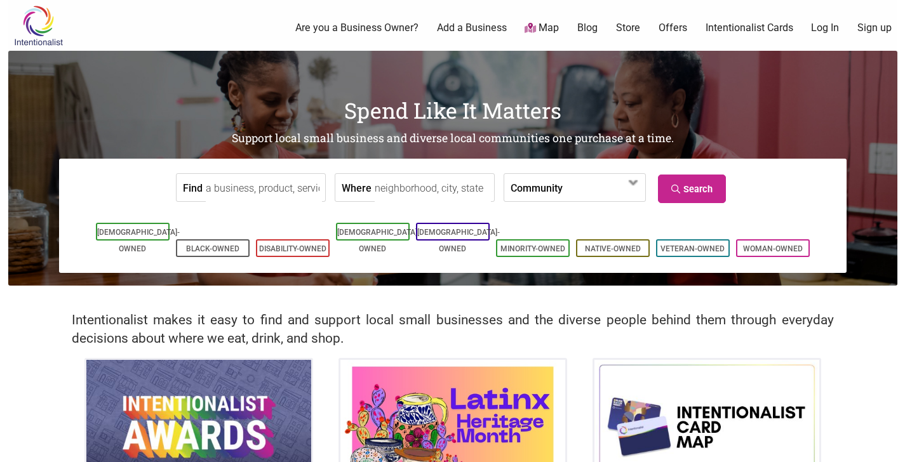  I want to click on a: Veteran-Owned, so click(692, 249).